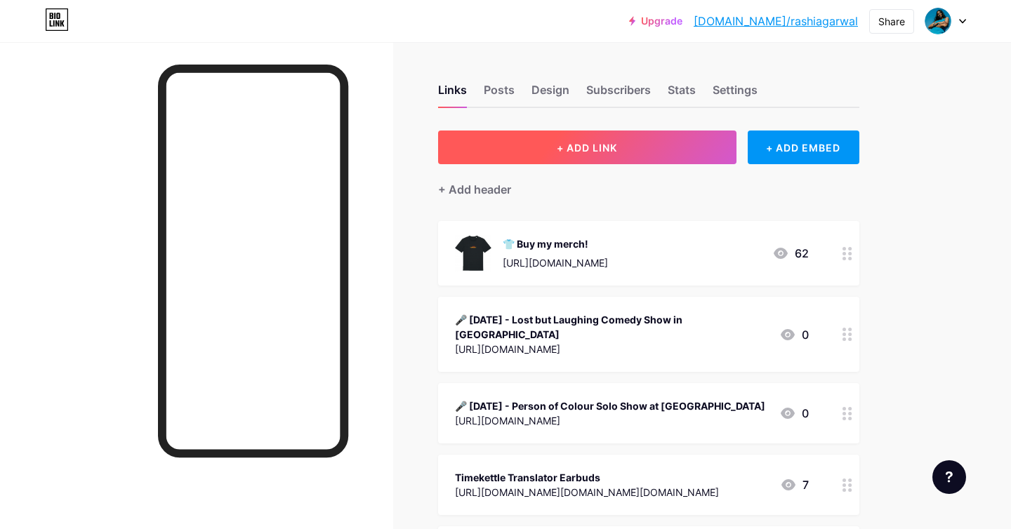 Image resolution: width=1011 pixels, height=529 pixels. What do you see at coordinates (587, 477) in the screenshot?
I see `div: Timekettle Translator Earbuds` at bounding box center [587, 477].